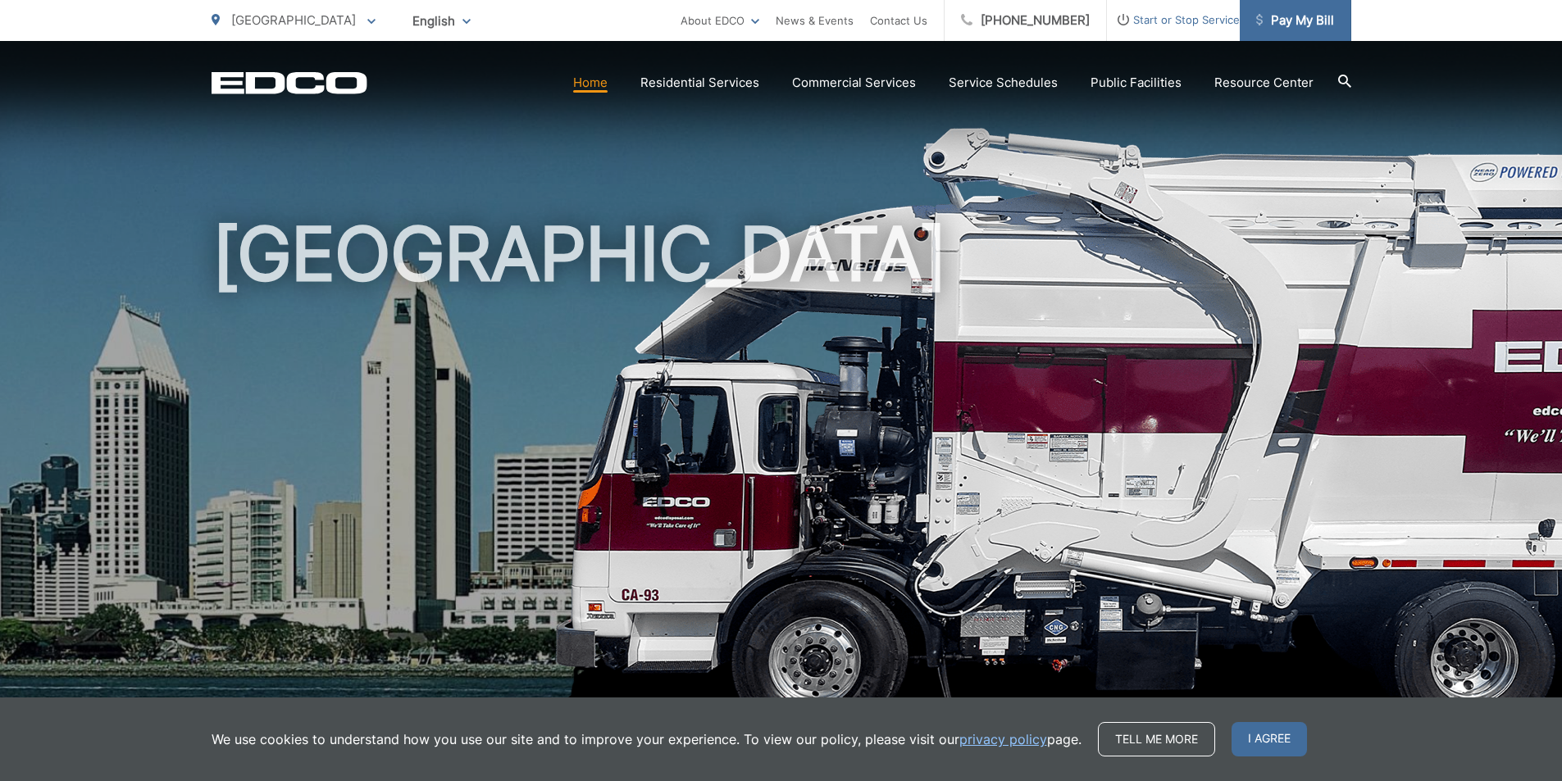 Image resolution: width=1562 pixels, height=781 pixels. What do you see at coordinates (898, 20) in the screenshot?
I see `a: Contact Us` at bounding box center [898, 20].